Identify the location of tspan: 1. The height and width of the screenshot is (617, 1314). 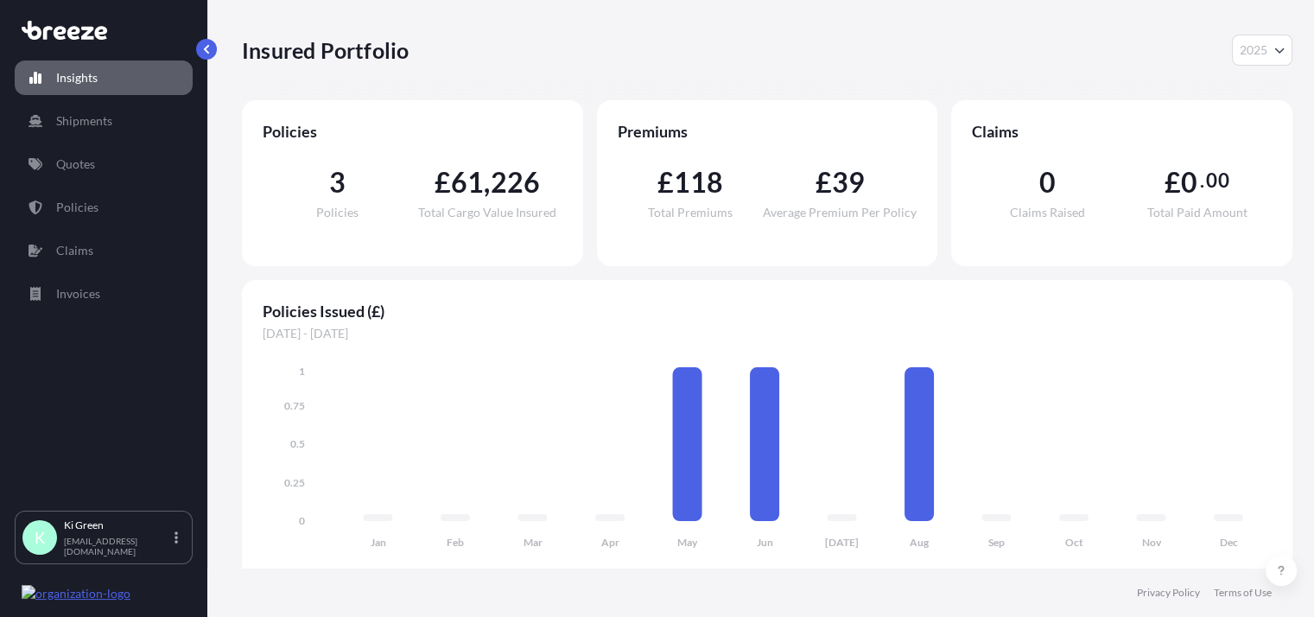
(302, 371).